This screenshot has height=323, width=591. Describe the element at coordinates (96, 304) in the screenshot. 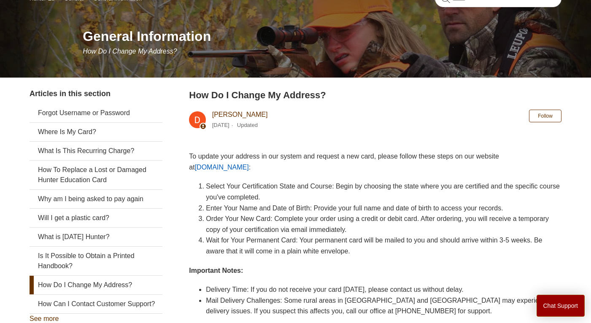

I see `a: How Can I Contact Customer Support?` at that location.